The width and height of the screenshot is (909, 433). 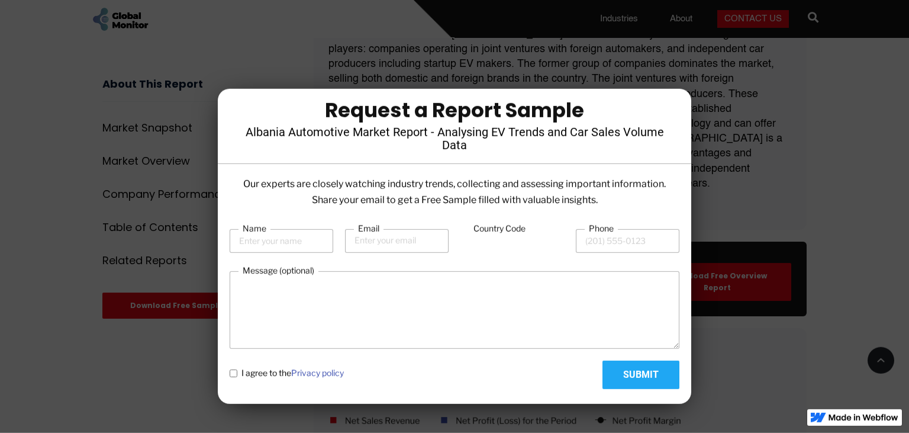 What do you see at coordinates (864, 417) in the screenshot?
I see `img: Made in Webflow` at bounding box center [864, 417].